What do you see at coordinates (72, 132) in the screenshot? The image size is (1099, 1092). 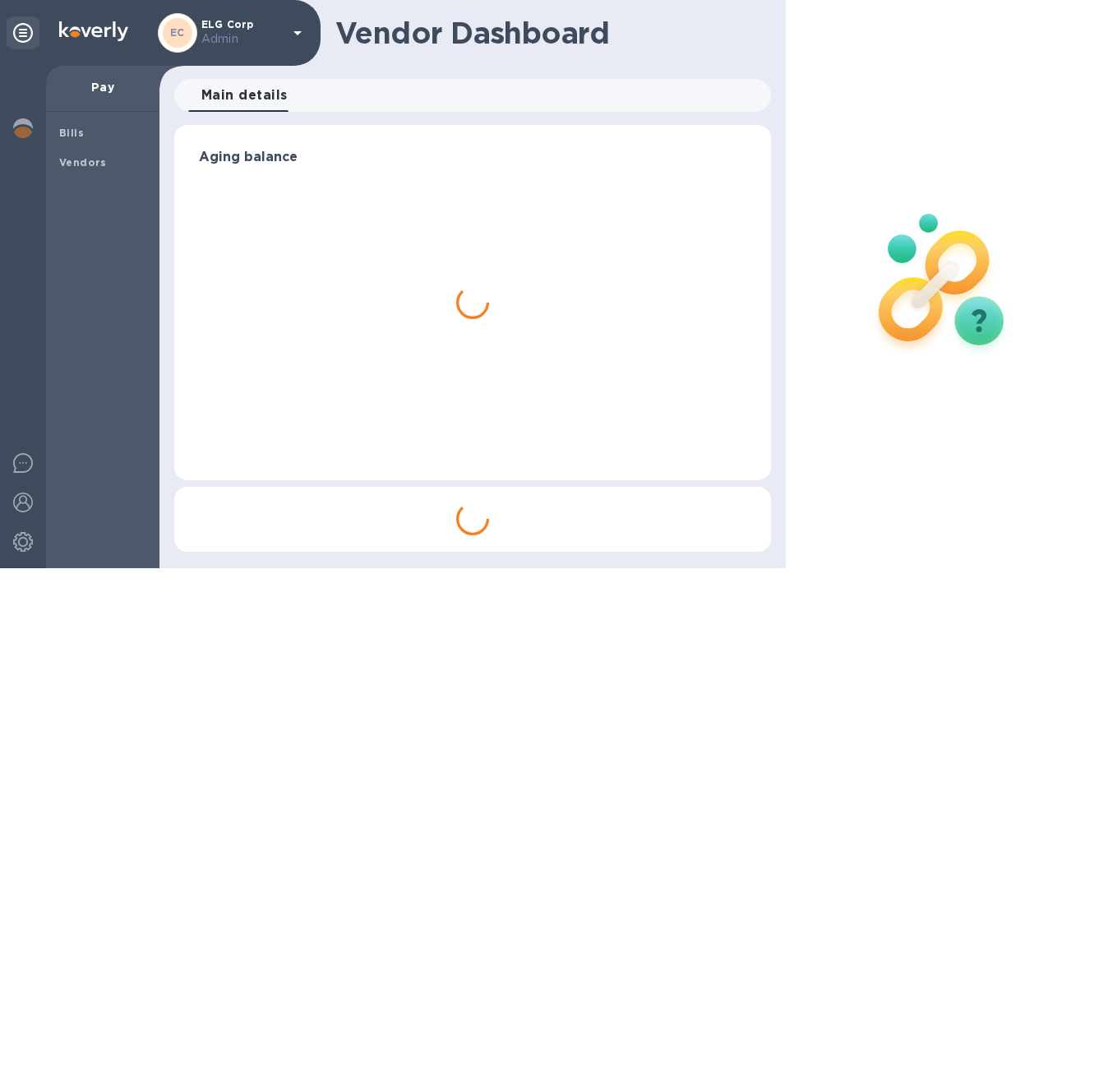 I see `b: Bills` at bounding box center [72, 132].